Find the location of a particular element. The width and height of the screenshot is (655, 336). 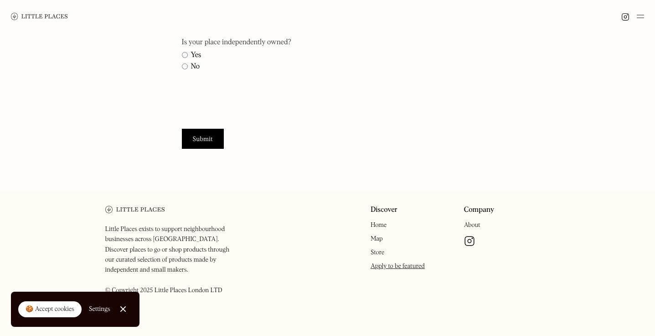

label: Is your place independently owned? is located at coordinates (328, 42).